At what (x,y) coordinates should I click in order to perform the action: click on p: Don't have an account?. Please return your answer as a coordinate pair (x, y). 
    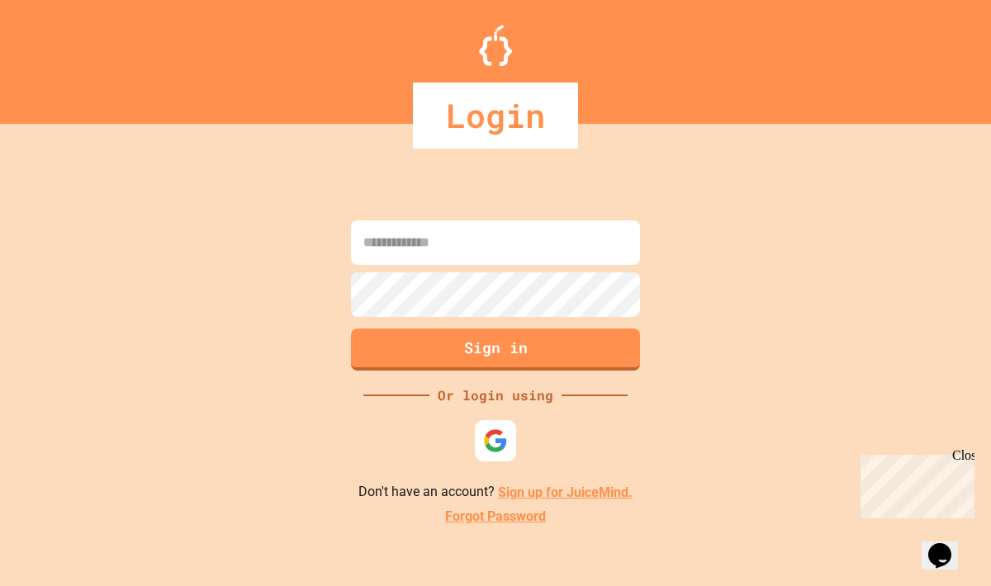
    Looking at the image, I should click on (496, 492).